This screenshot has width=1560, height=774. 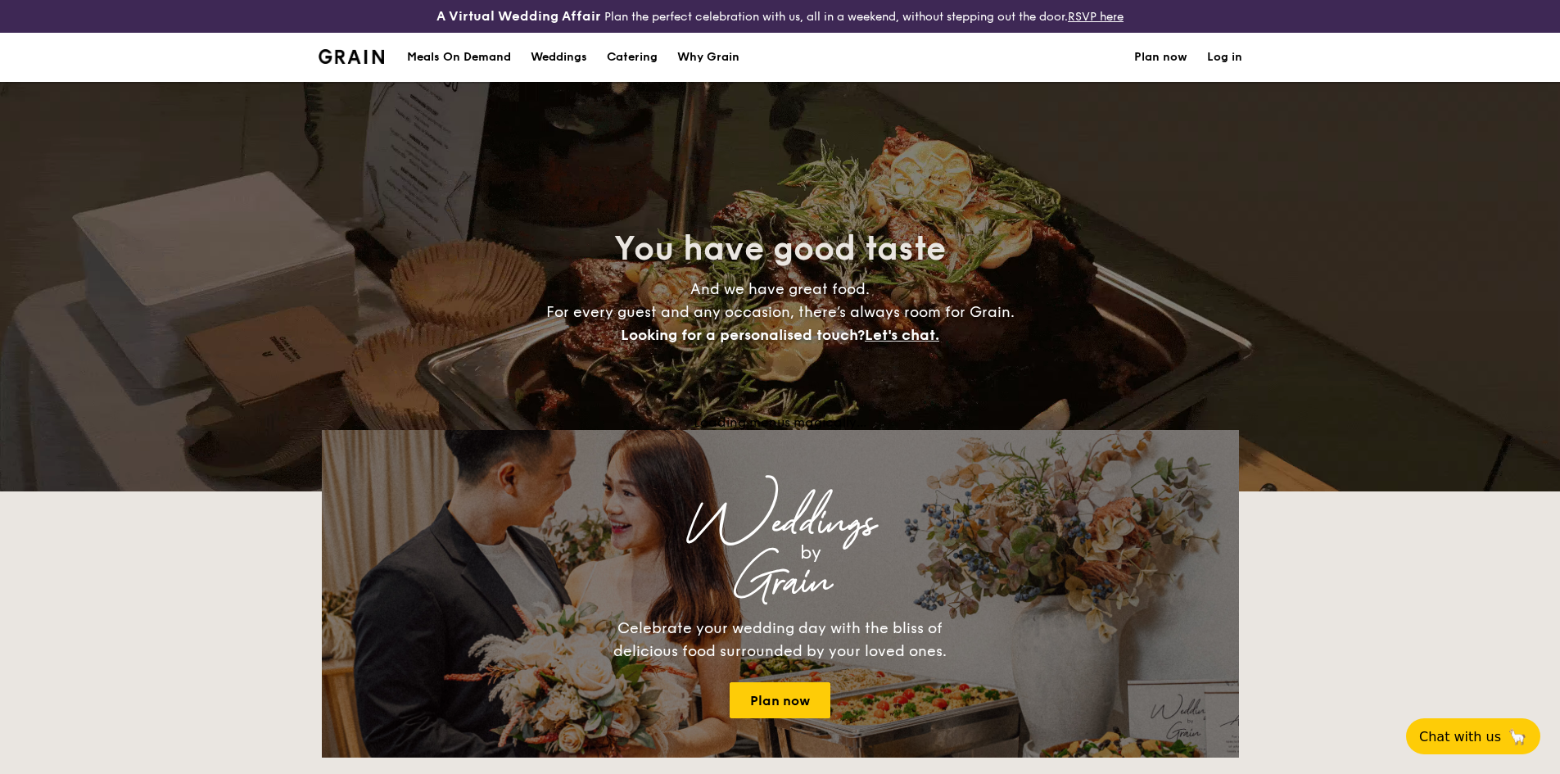 What do you see at coordinates (780, 640) in the screenshot?
I see `div: Celebrate your wedding day with the bliss of delicious food surrounded by your loved ones.` at bounding box center [780, 640].